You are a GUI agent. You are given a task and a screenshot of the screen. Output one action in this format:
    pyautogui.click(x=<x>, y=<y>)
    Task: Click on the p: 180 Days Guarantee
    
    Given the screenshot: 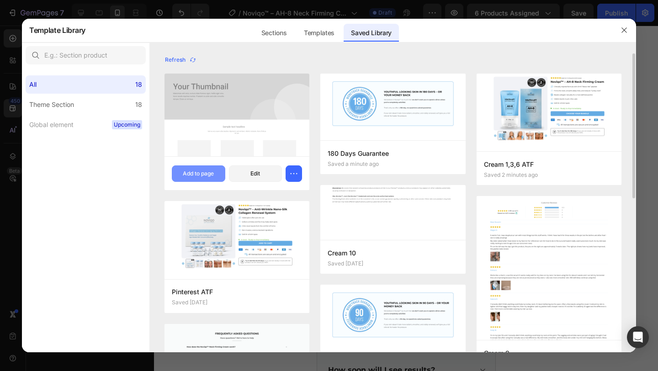 What is the action you would take?
    pyautogui.click(x=393, y=154)
    